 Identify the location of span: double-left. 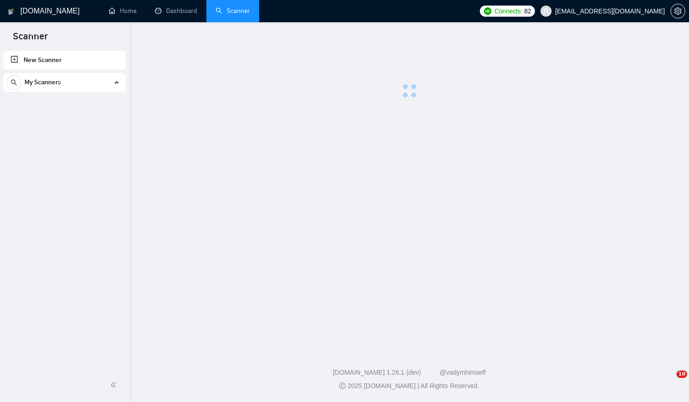
(115, 385).